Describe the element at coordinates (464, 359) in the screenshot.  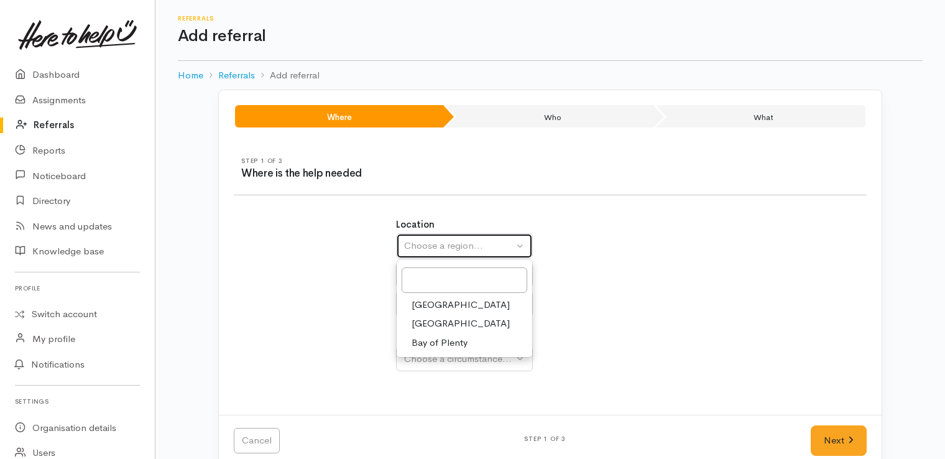
I see `button: Choose a circumstance...` at that location.